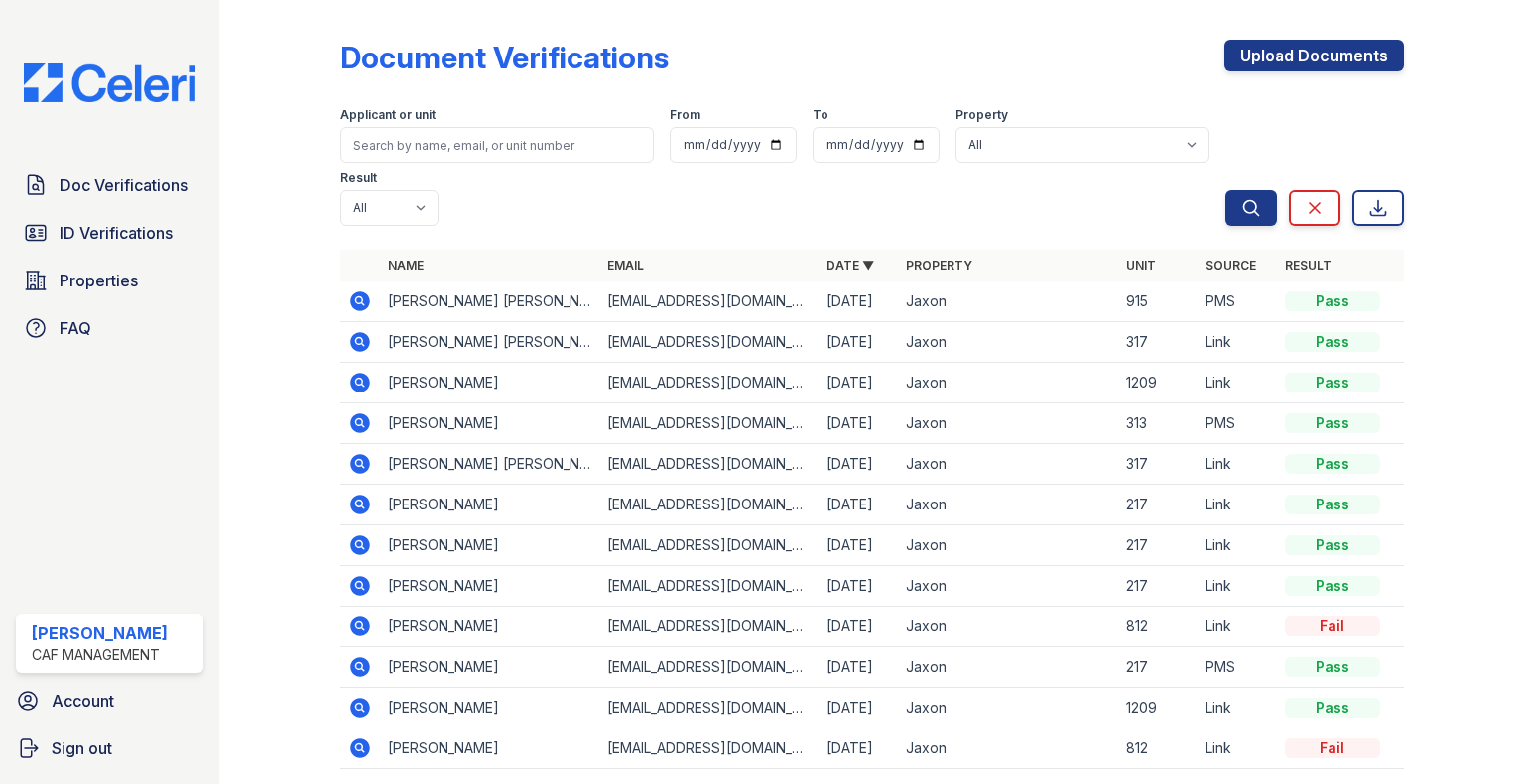 Image resolution: width=1524 pixels, height=784 pixels. What do you see at coordinates (1230, 265) in the screenshot?
I see `a: Source` at bounding box center [1230, 265].